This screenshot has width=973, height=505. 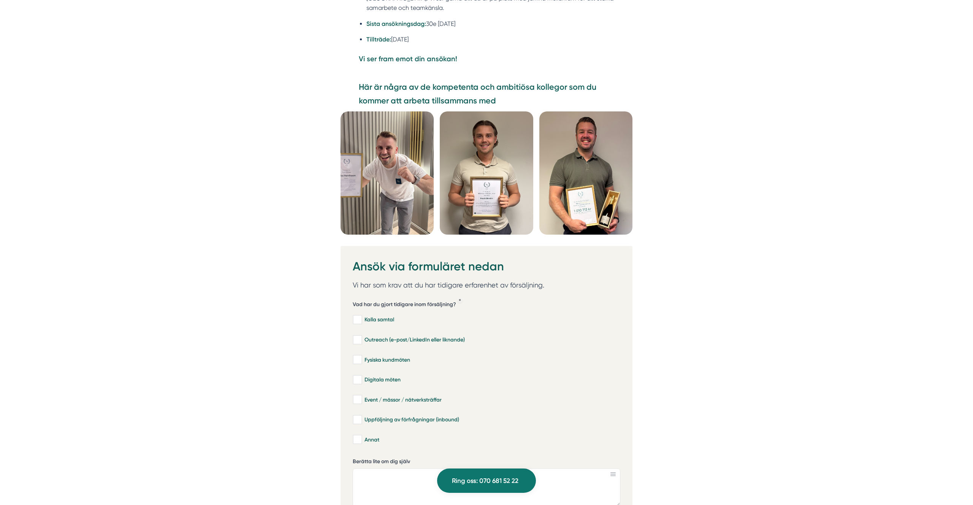 I want to click on h5: Vad har du gjort tidigare inom försäljning?, so click(x=404, y=305).